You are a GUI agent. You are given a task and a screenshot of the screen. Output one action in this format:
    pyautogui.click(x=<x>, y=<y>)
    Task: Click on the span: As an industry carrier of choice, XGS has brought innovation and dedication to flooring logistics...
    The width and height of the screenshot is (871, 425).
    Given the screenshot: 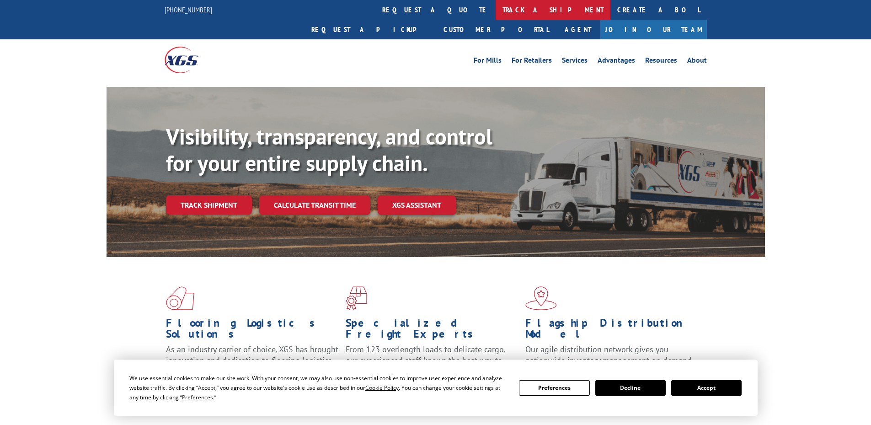 What is the action you would take?
    pyautogui.click(x=252, y=360)
    